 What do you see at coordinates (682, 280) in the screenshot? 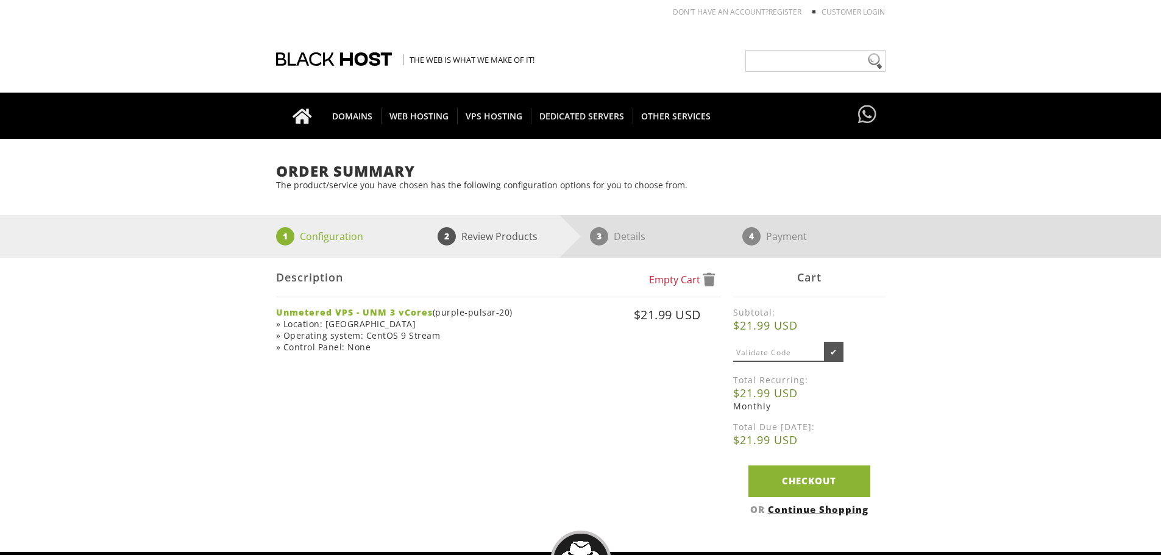
I see `a: Empty Cart` at bounding box center [682, 280].